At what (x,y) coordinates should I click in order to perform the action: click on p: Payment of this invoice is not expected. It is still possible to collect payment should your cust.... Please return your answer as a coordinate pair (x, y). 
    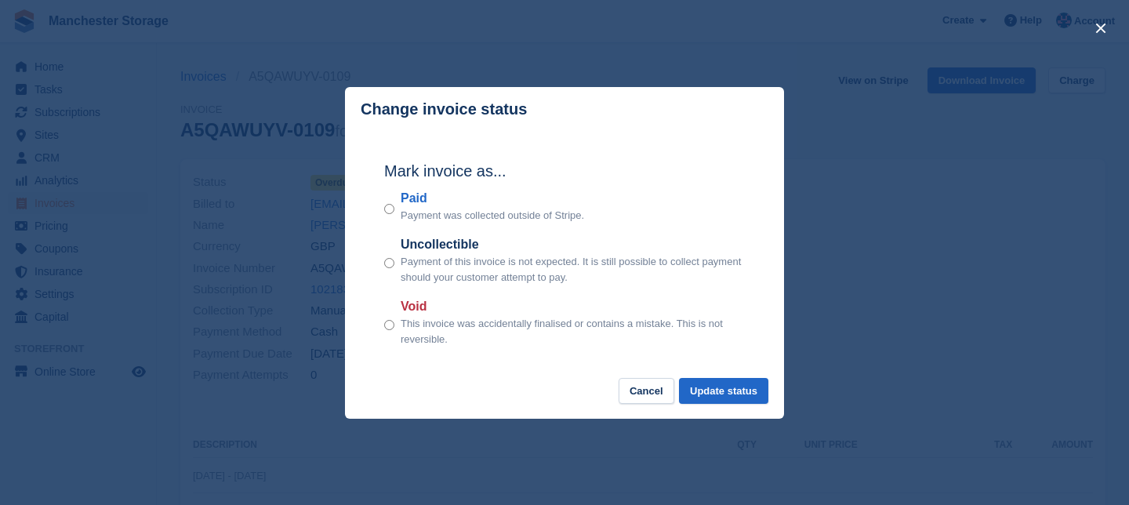
    Looking at the image, I should click on (572, 269).